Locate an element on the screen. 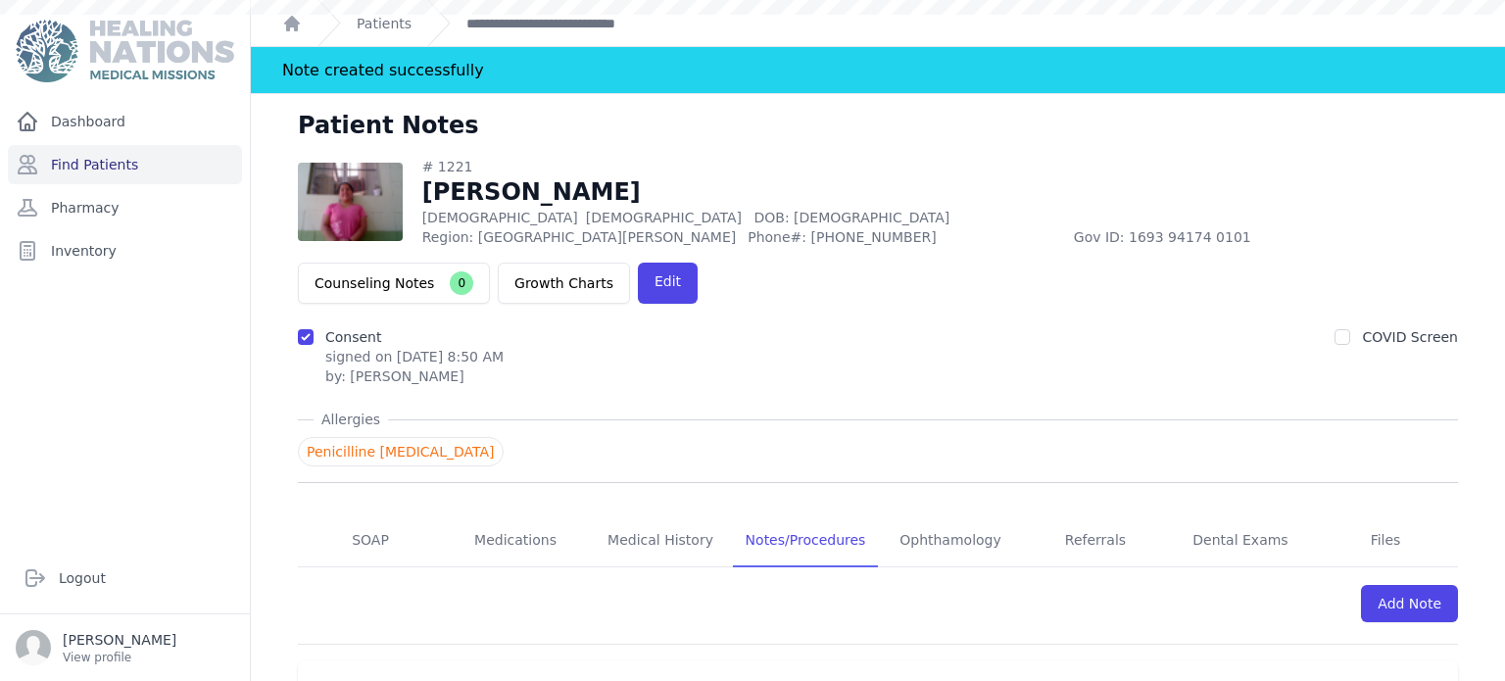 This screenshot has height=681, width=1505. a: Notes/Procedures is located at coordinates (805, 541).